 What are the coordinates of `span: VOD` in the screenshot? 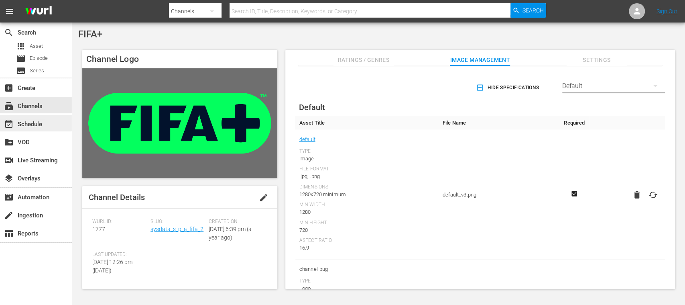 It's located at (9, 142).